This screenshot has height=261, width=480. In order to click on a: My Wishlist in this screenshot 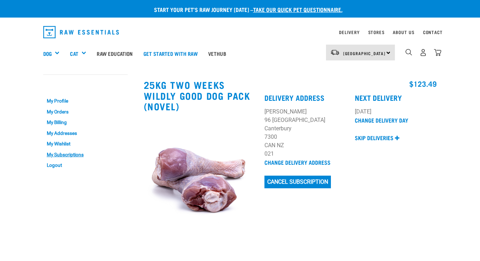, I will do `click(85, 144)`.